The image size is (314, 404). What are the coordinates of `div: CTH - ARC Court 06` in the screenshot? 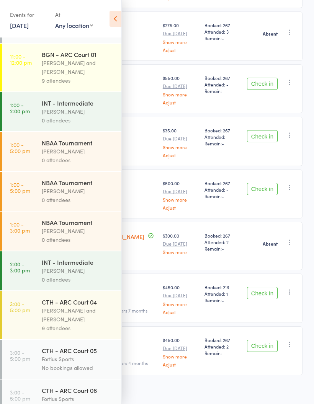 It's located at (78, 390).